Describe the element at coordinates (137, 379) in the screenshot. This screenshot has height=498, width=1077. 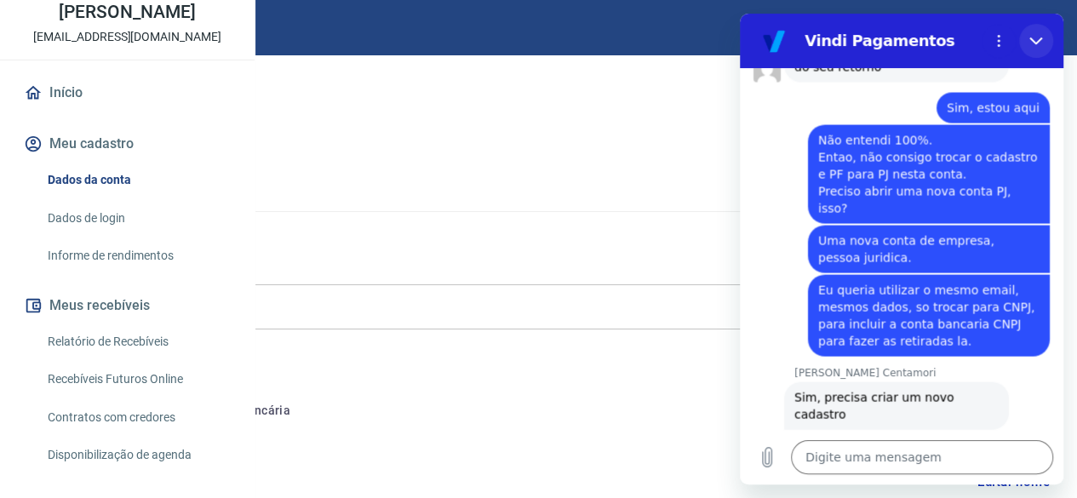
I see `a: Recebíveis Futuros Online` at that location.